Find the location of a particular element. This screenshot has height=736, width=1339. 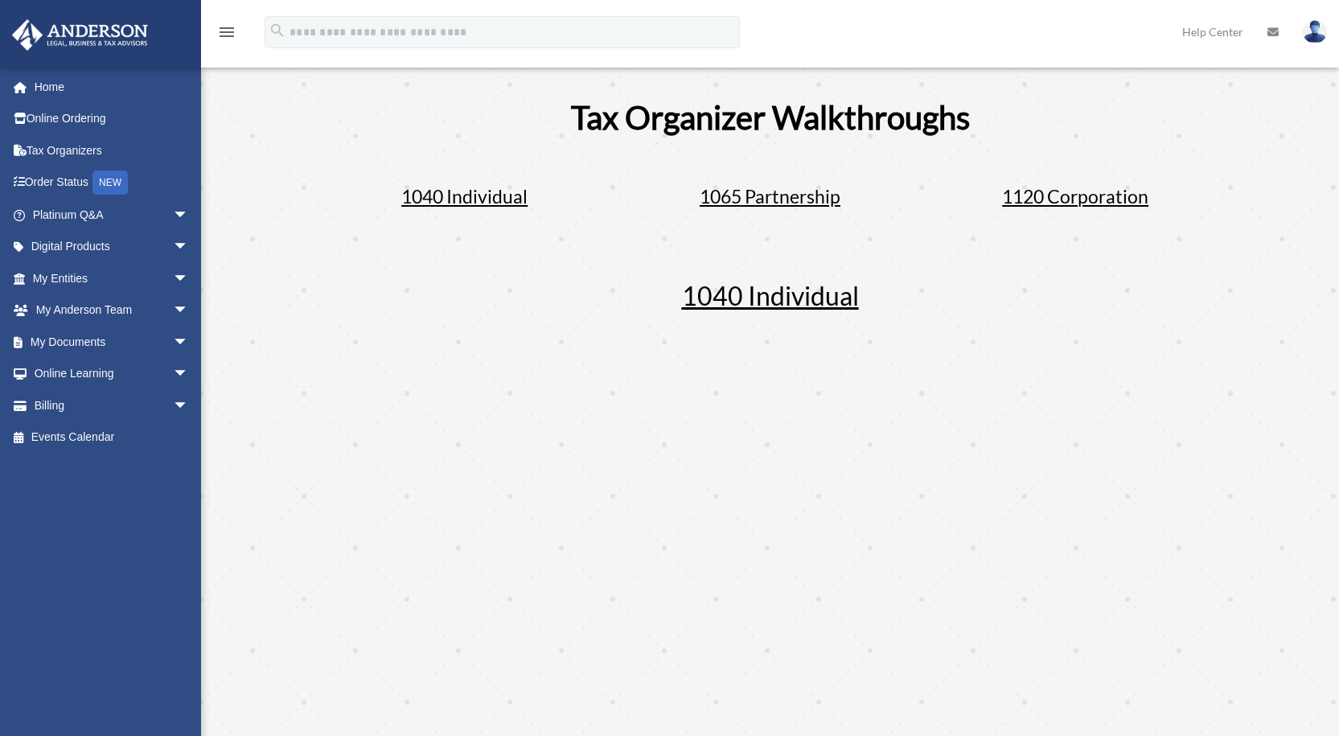

a: Order StatusNEW is located at coordinates (112, 182).